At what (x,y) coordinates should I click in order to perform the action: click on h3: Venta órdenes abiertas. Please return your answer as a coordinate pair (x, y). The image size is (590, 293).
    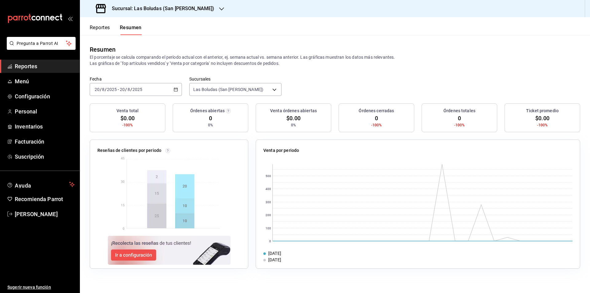
    Looking at the image, I should click on (294, 111).